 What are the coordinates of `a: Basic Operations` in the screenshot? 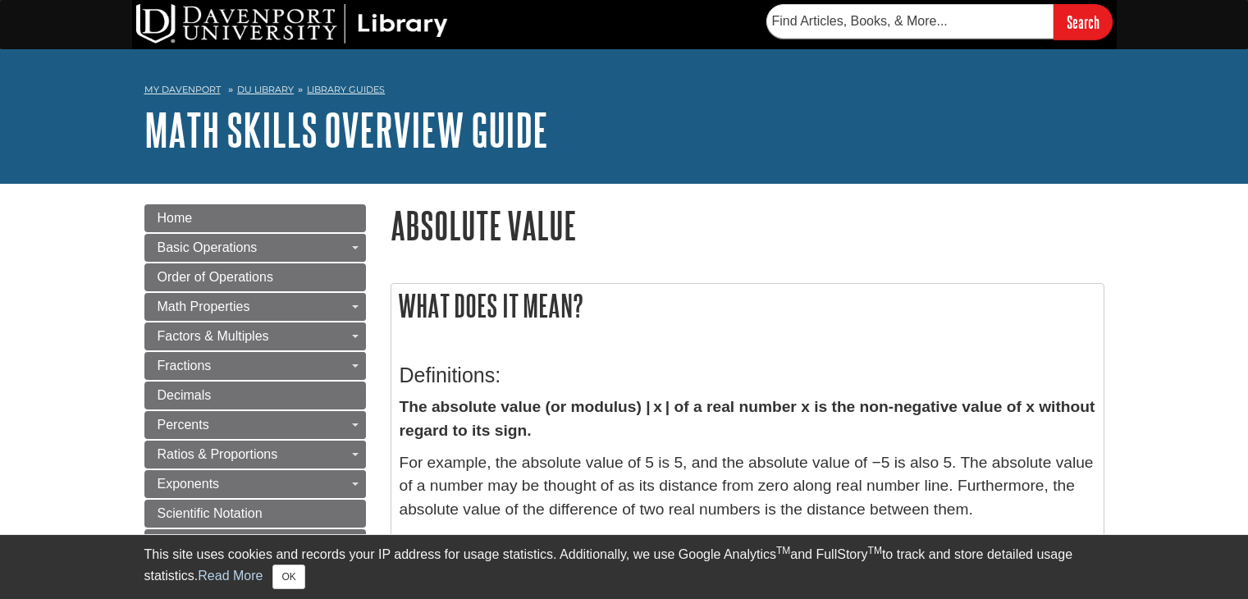 It's located at (255, 248).